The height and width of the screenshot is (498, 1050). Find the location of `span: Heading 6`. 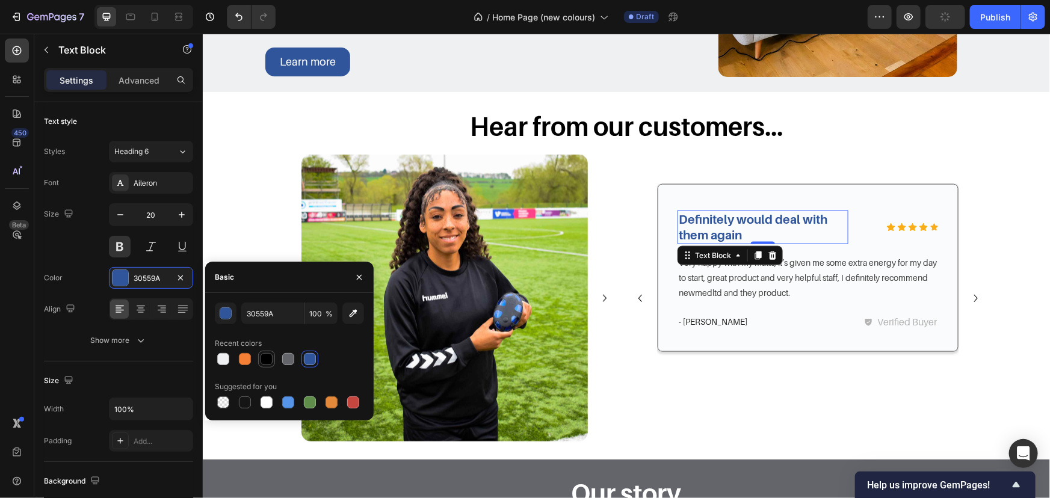

span: Heading 6 is located at coordinates (131, 152).